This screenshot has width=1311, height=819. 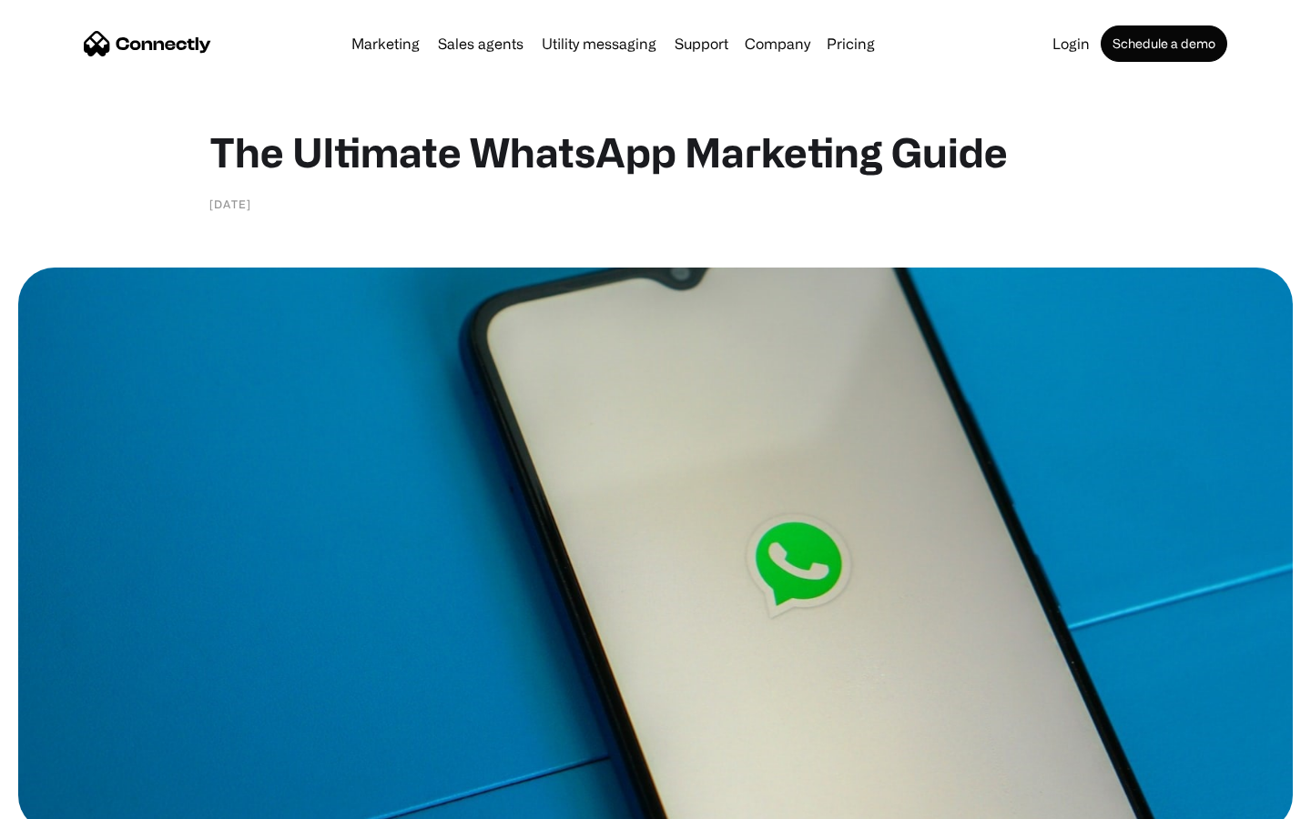 What do you see at coordinates (73, 800) in the screenshot?
I see `ul: Language list` at bounding box center [73, 800].